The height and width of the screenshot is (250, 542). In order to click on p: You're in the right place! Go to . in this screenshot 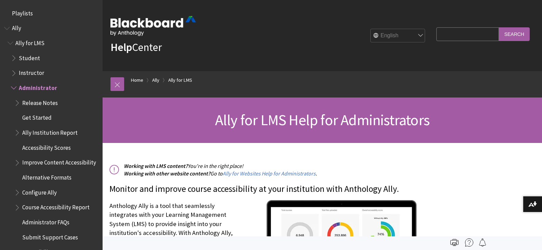, I will do `click(271, 170)`.